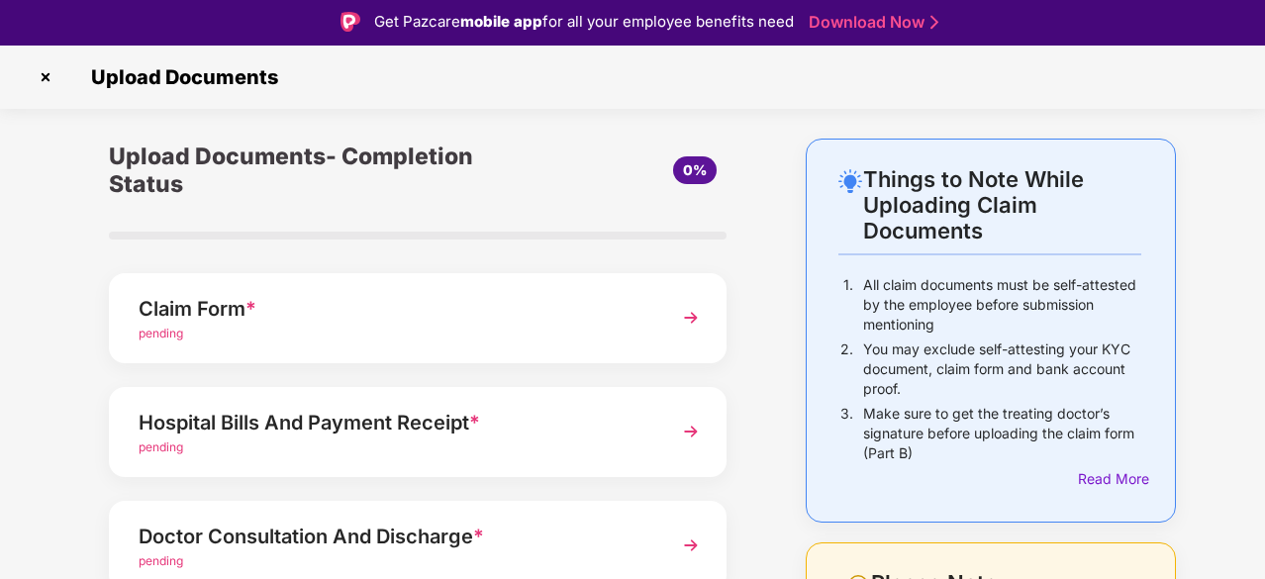 The image size is (1265, 579). Describe the element at coordinates (1002, 434) in the screenshot. I see `p: Make sure to get the treating doctor’s signature before uploading the claim form (Part B)` at that location.